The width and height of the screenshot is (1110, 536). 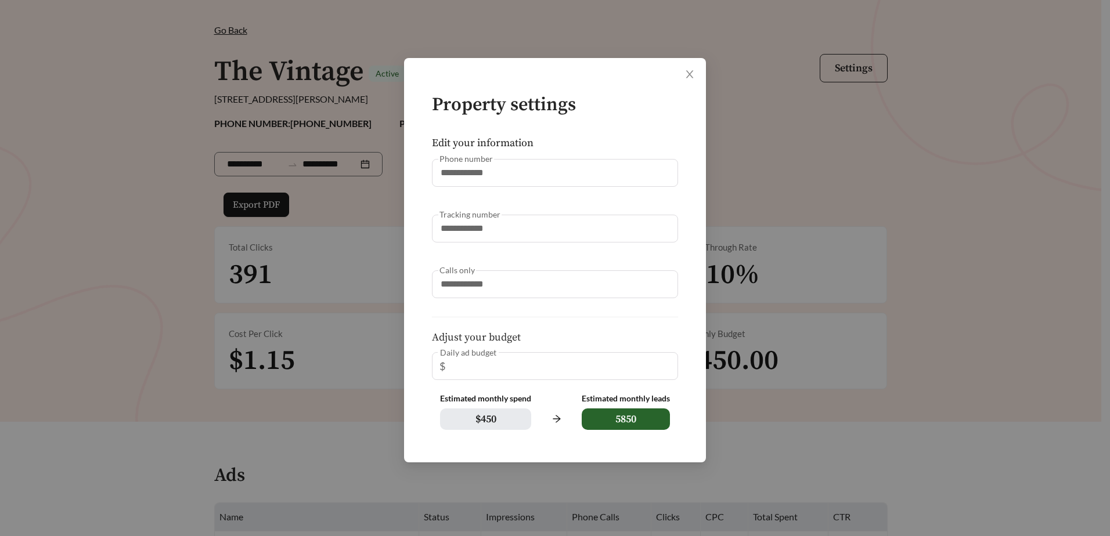 What do you see at coordinates (626, 419) in the screenshot?
I see `span: 5850` at bounding box center [626, 419].